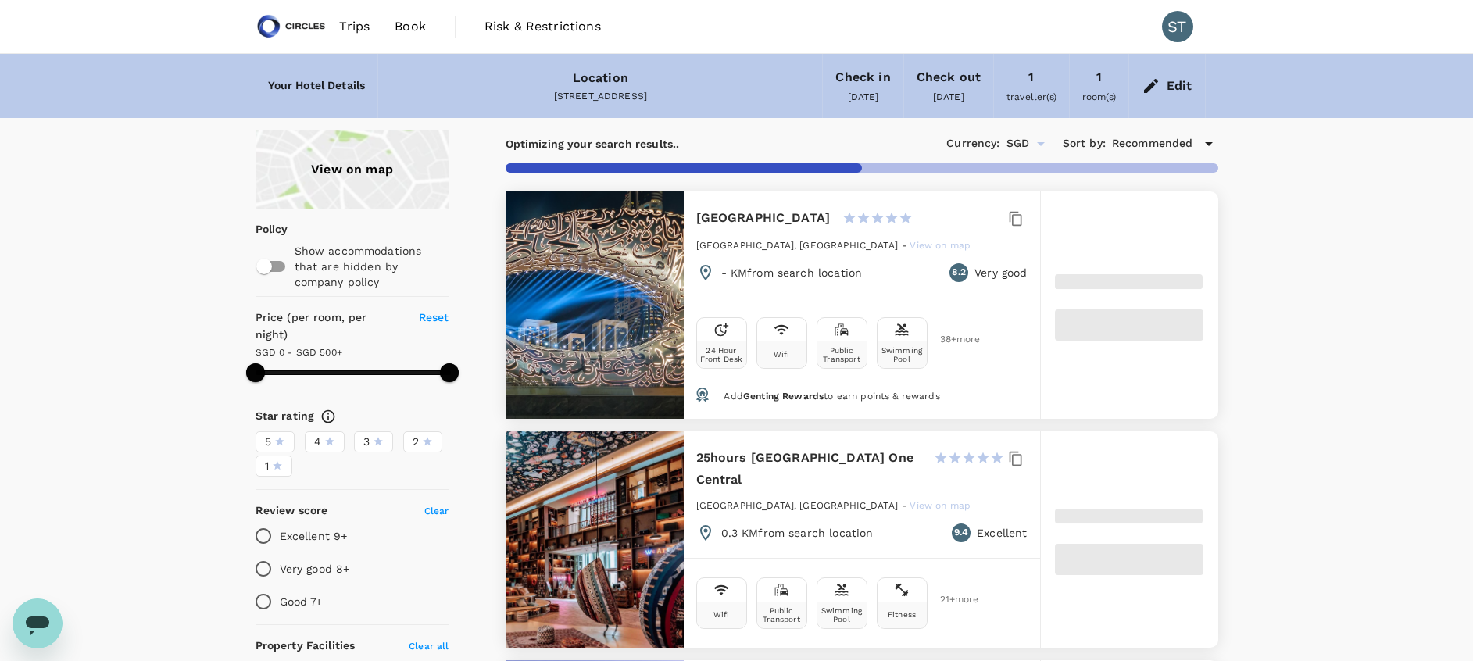 The width and height of the screenshot is (1473, 661). Describe the element at coordinates (306, 646) in the screenshot. I see `h6: Property Facilities` at that location.